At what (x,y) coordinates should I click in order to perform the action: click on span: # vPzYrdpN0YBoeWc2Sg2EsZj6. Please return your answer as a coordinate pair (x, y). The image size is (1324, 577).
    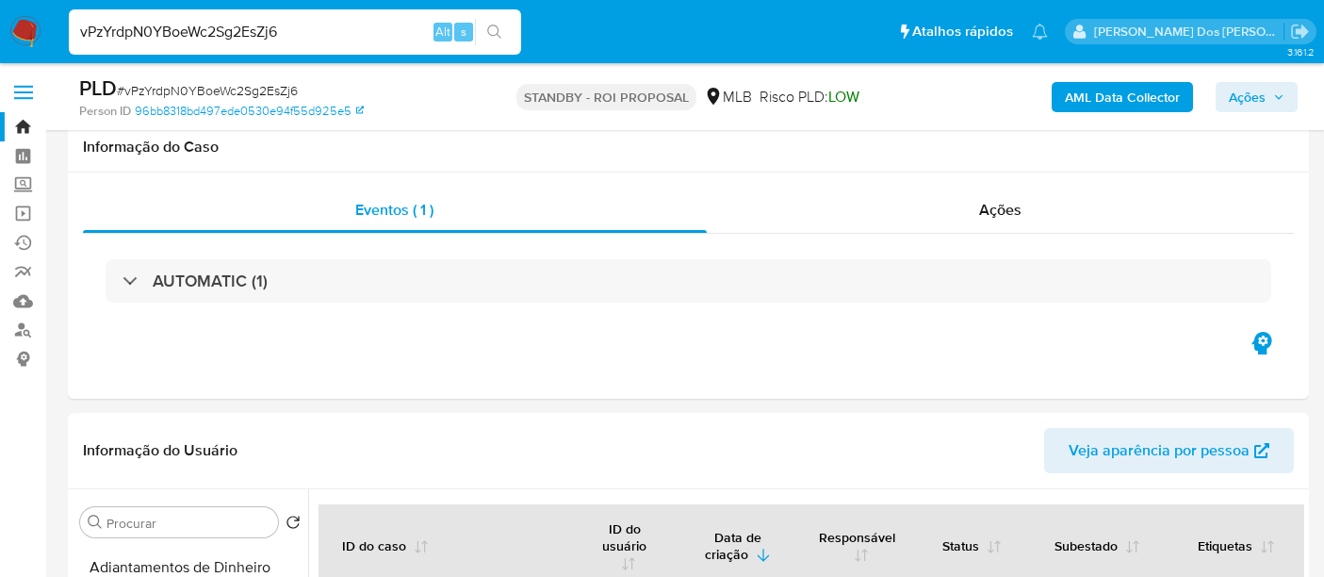
    Looking at the image, I should click on (207, 90).